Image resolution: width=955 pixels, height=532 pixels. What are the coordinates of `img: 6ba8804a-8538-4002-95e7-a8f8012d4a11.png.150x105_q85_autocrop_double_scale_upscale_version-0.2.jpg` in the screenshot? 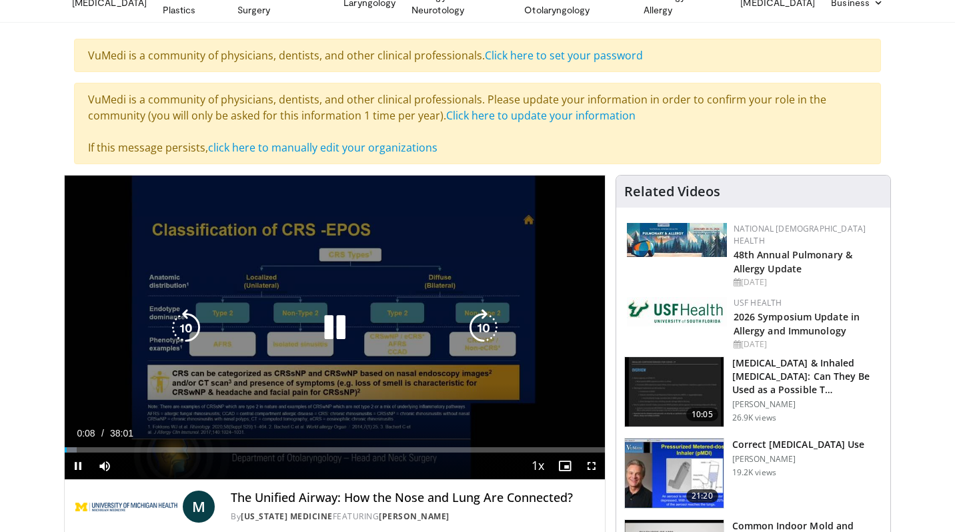 It's located at (677, 311).